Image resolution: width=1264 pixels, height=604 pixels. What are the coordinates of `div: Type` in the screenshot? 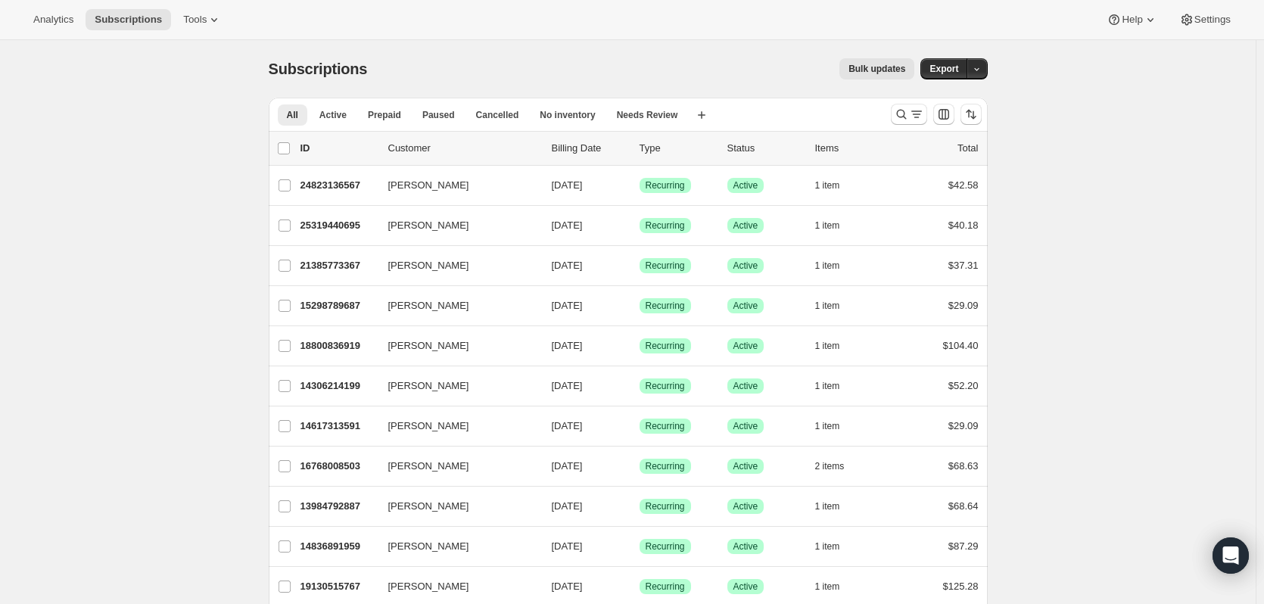 It's located at (677, 148).